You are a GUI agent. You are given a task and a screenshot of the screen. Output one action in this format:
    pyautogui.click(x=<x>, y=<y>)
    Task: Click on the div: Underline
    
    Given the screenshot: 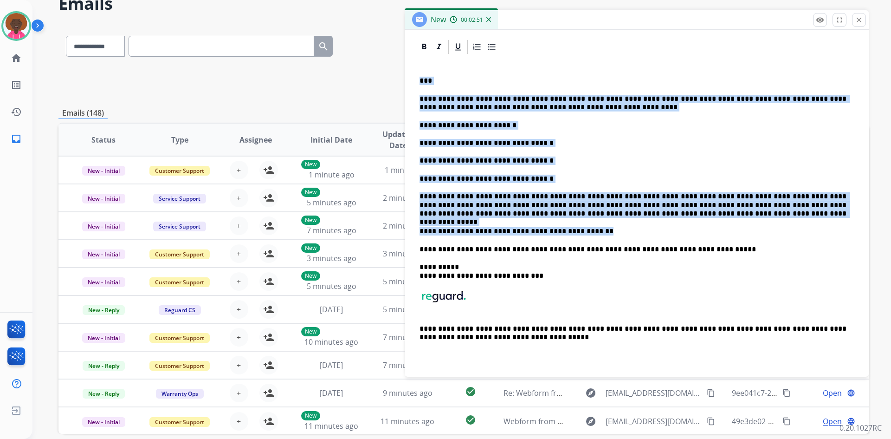 What is the action you would take?
    pyautogui.click(x=458, y=47)
    